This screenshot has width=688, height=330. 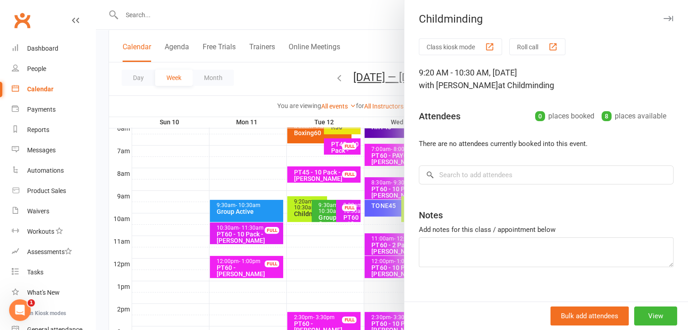 What do you see at coordinates (41, 232) in the screenshot?
I see `div: Workouts` at bounding box center [41, 232].